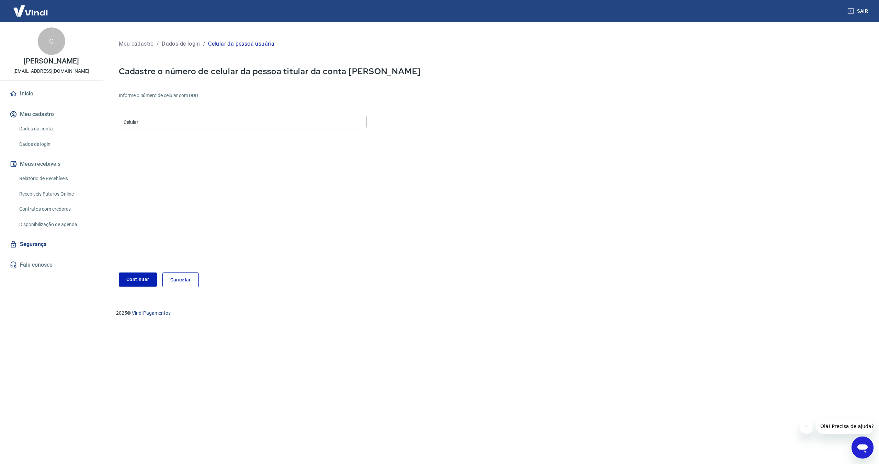 The height and width of the screenshot is (464, 879). I want to click on a: Início, so click(51, 94).